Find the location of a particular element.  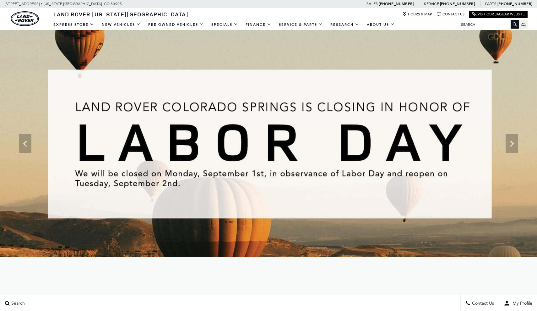

span: Service is located at coordinates (432, 4).